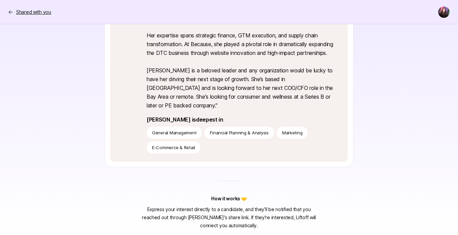 This screenshot has height=235, width=458. I want to click on p: Financial Planning & Analysis, so click(239, 132).